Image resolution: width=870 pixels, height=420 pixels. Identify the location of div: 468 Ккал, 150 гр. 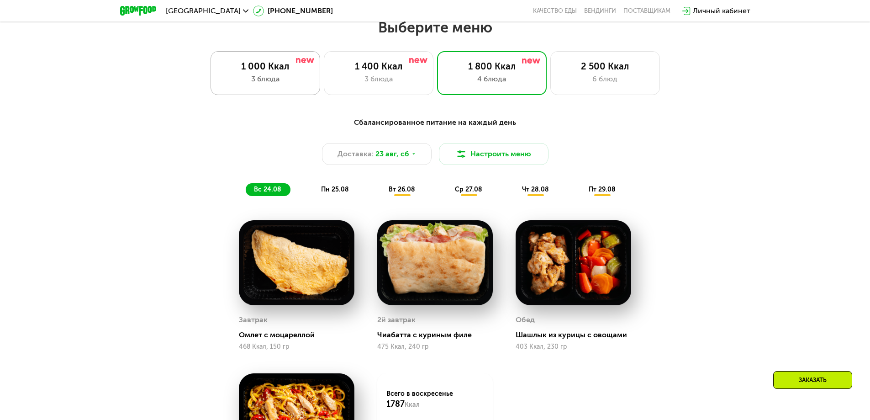
(297, 347).